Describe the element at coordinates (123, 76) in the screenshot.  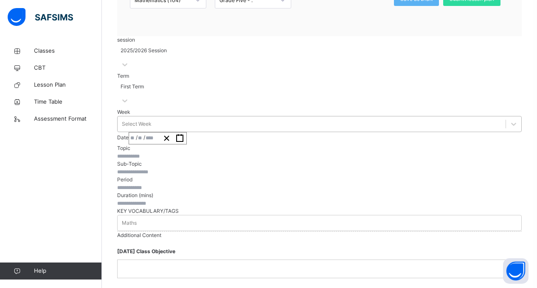
I see `span: Term` at that location.